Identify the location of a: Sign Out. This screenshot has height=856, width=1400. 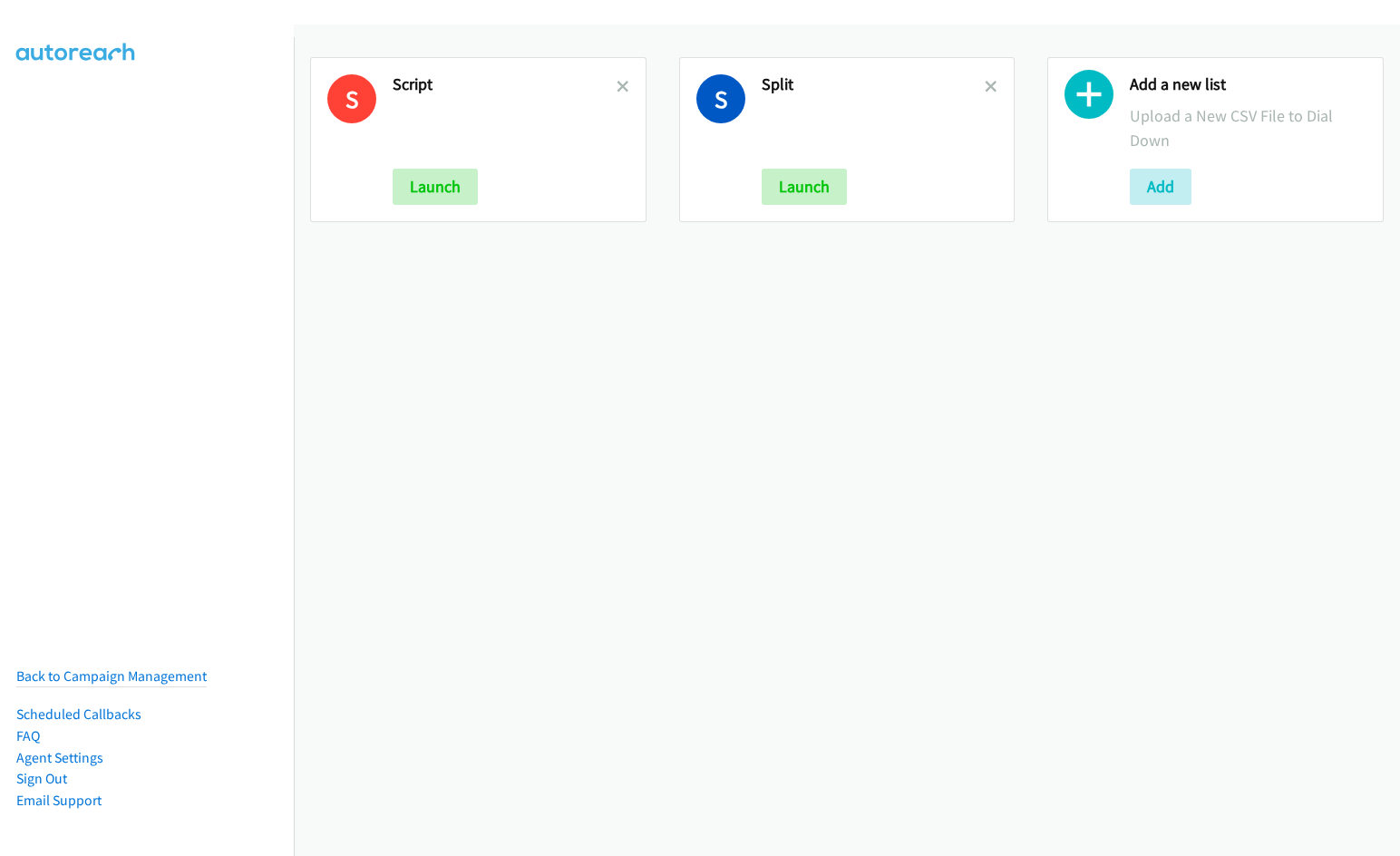
(42, 778).